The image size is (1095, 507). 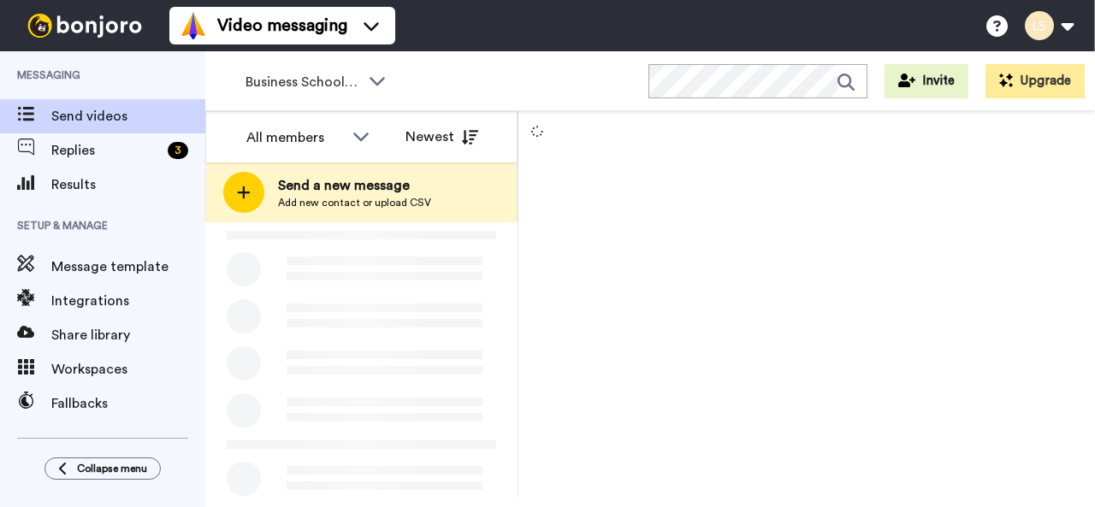 What do you see at coordinates (303, 82) in the screenshot?
I see `span: Business School 2025` at bounding box center [303, 82].